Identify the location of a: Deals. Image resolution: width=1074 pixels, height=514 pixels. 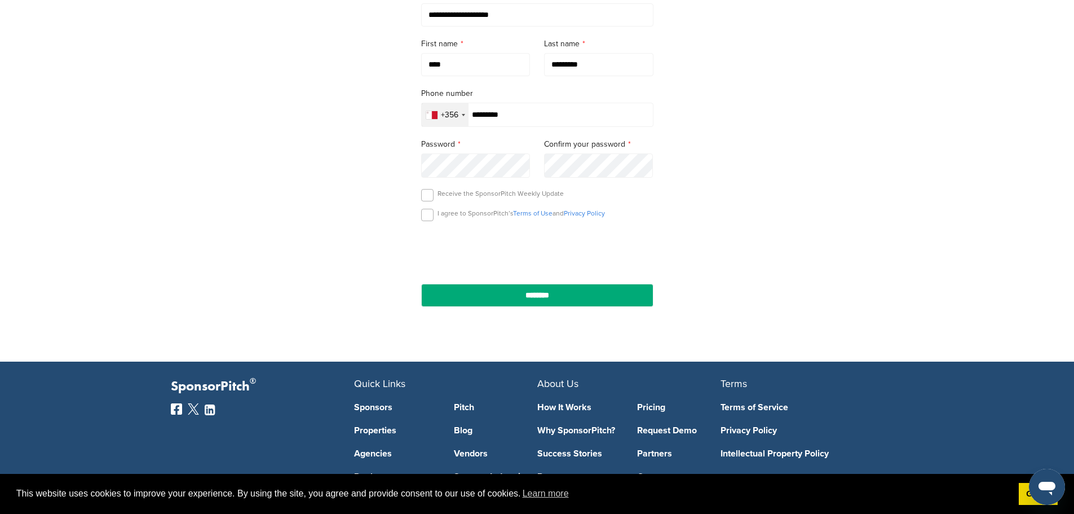
(396, 476).